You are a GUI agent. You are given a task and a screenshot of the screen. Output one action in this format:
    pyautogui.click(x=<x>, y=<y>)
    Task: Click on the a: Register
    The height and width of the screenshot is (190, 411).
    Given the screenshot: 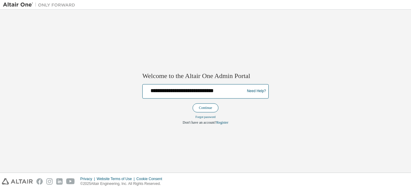 What is the action you would take?
    pyautogui.click(x=222, y=123)
    